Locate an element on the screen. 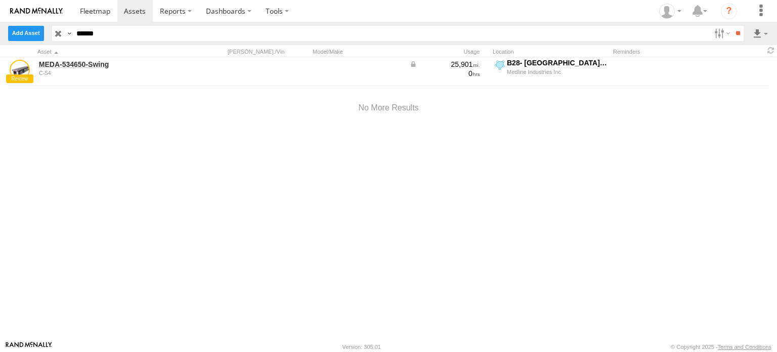 The width and height of the screenshot is (777, 352). a: Visit our Website is located at coordinates (29, 347).